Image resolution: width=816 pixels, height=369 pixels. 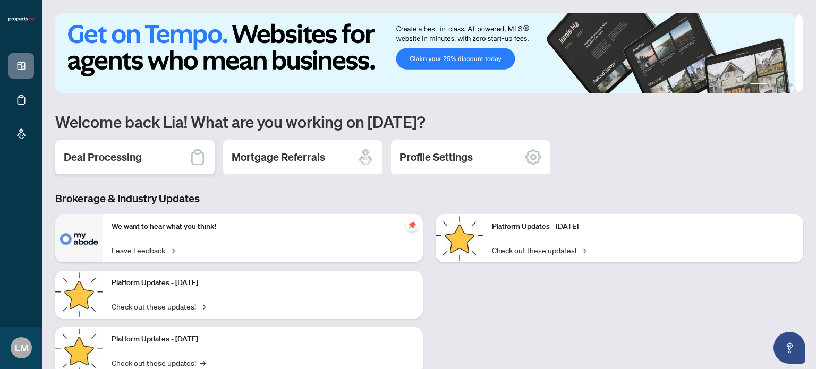 What do you see at coordinates (21, 348) in the screenshot?
I see `span: LM` at bounding box center [21, 348].